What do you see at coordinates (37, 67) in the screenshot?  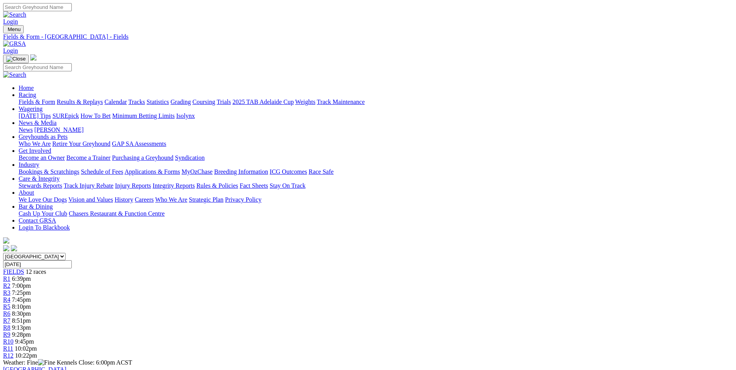 I see `input: Search` at bounding box center [37, 67].